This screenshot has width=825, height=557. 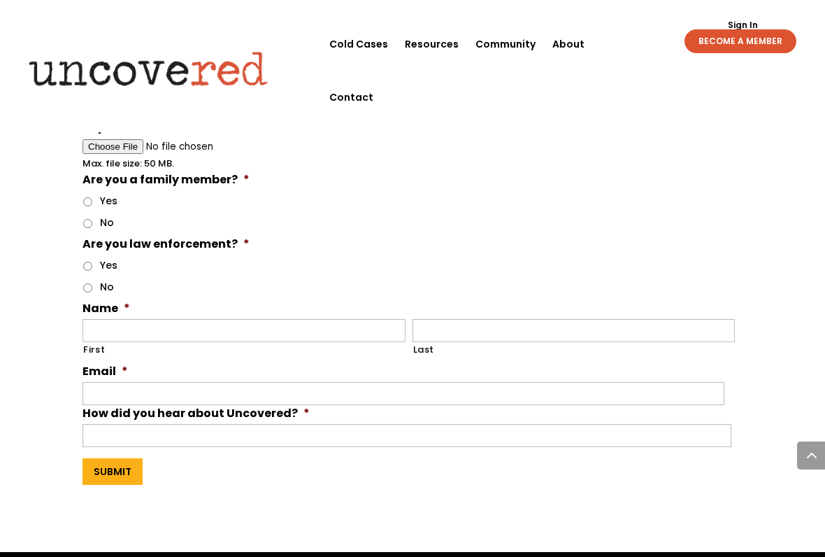 What do you see at coordinates (244, 350) in the screenshot?
I see `label: First` at bounding box center [244, 350].